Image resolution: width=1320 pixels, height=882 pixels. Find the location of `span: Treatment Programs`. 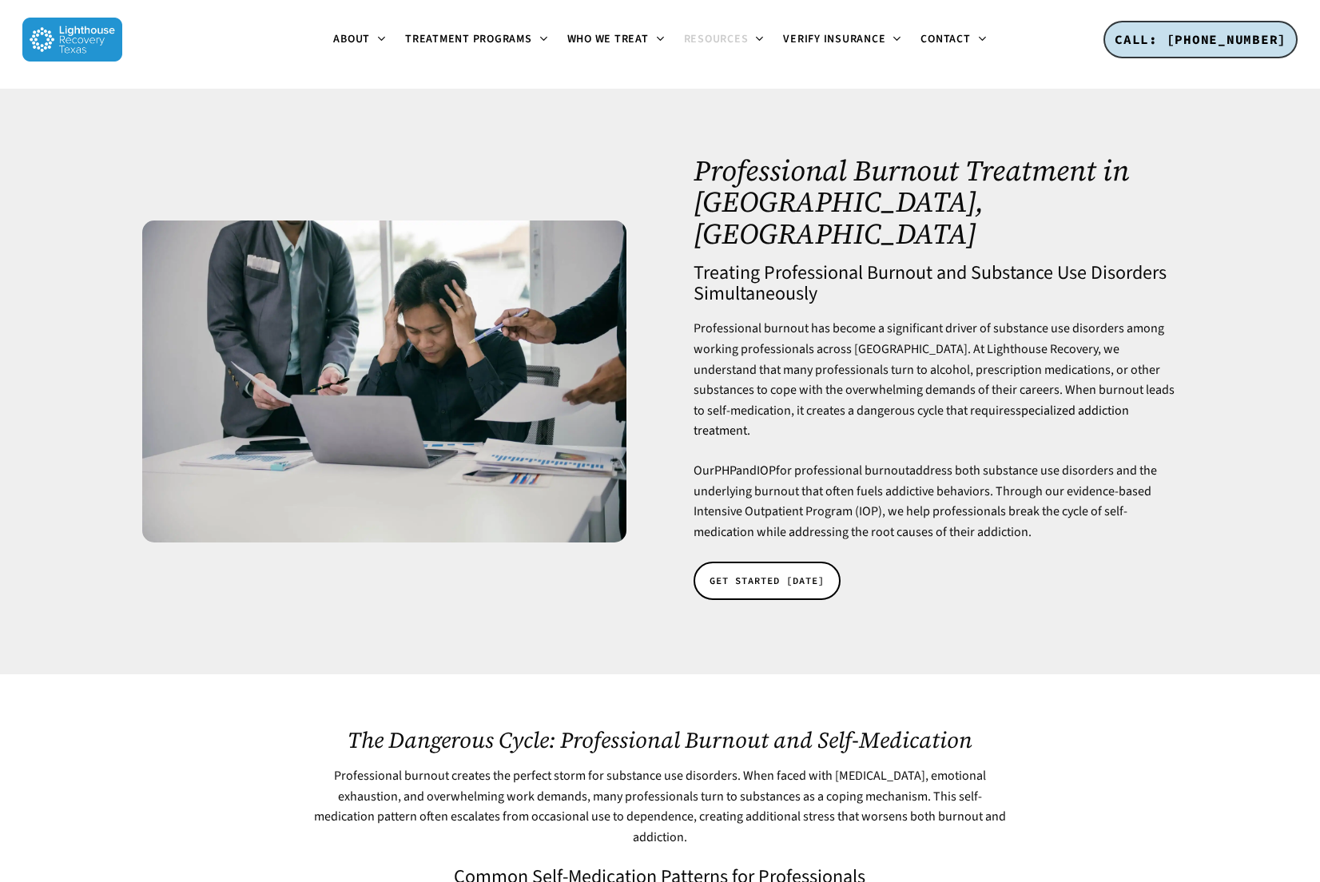

span: Treatment Programs is located at coordinates (468, 39).